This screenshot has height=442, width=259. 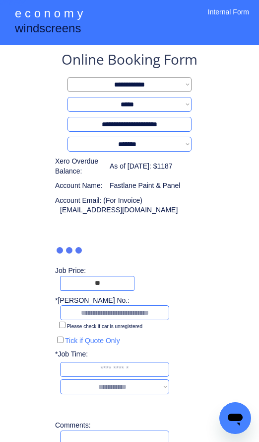 I want to click on div: Account Email: (For Invoice), so click(x=135, y=201).